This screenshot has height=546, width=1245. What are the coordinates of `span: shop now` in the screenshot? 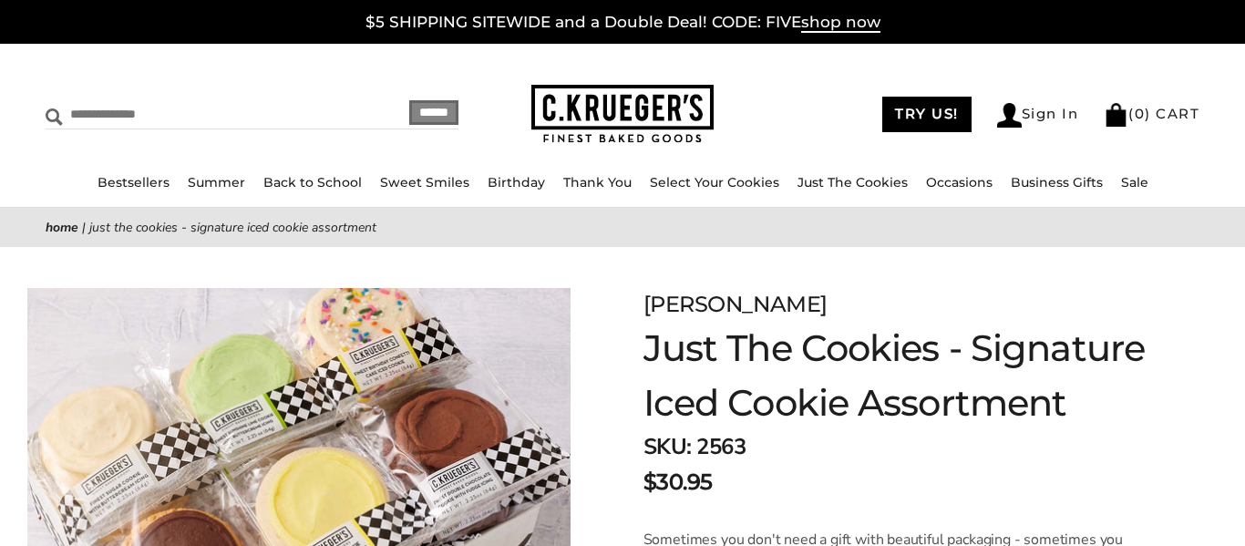 It's located at (840, 23).